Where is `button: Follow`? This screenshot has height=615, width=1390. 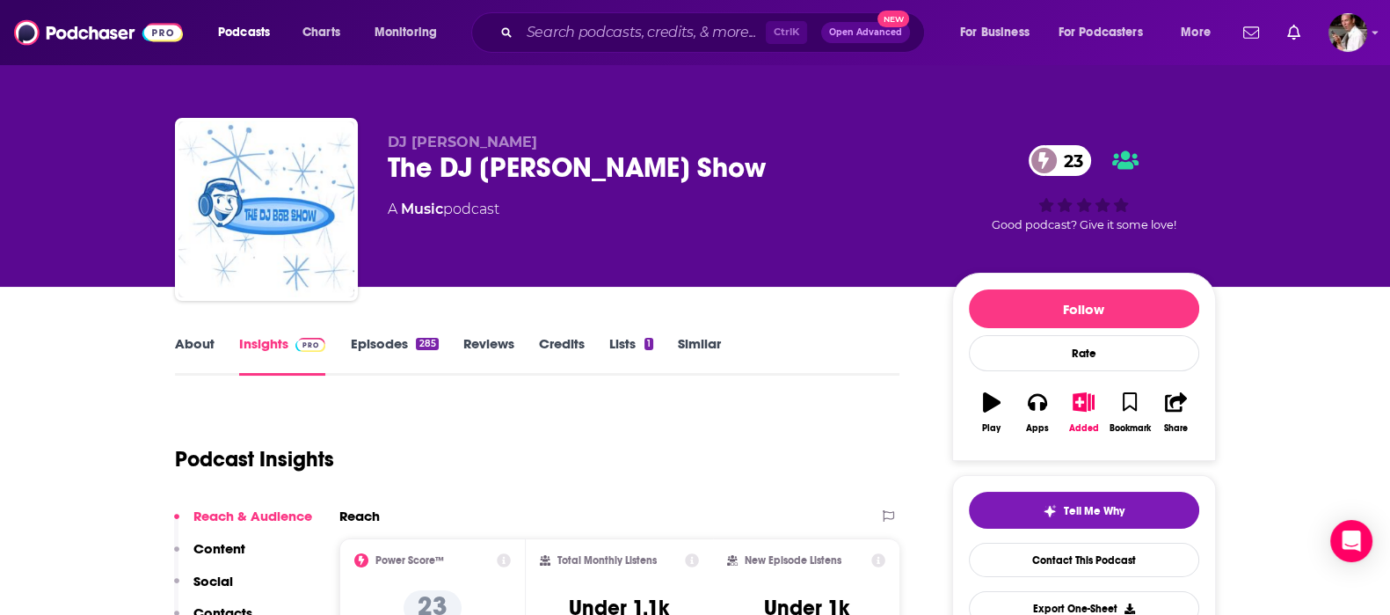
button: Follow is located at coordinates (1084, 309).